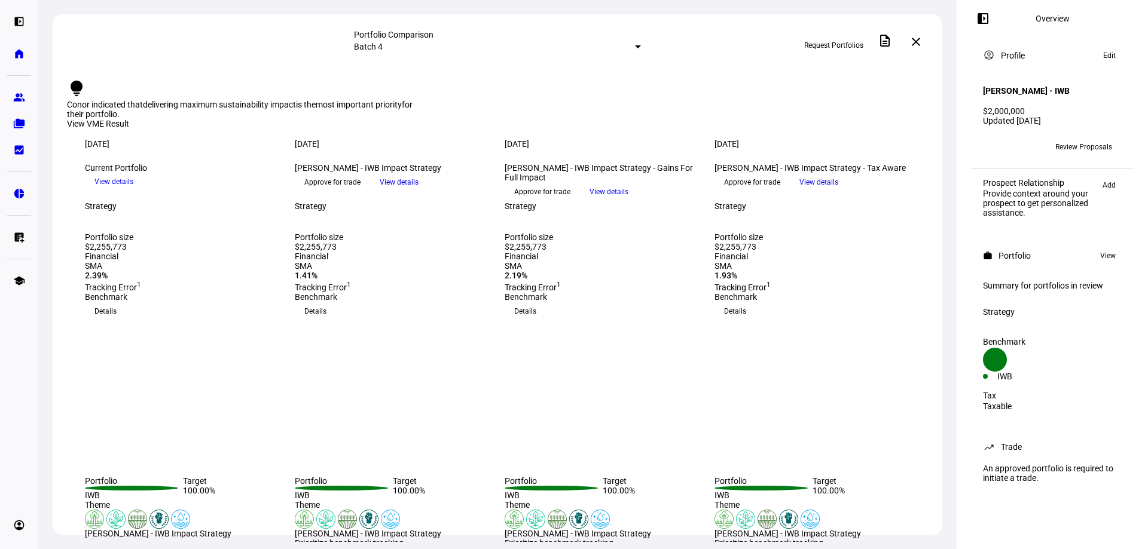  What do you see at coordinates (19, 194) in the screenshot?
I see `a: pie_chart` at bounding box center [19, 194].